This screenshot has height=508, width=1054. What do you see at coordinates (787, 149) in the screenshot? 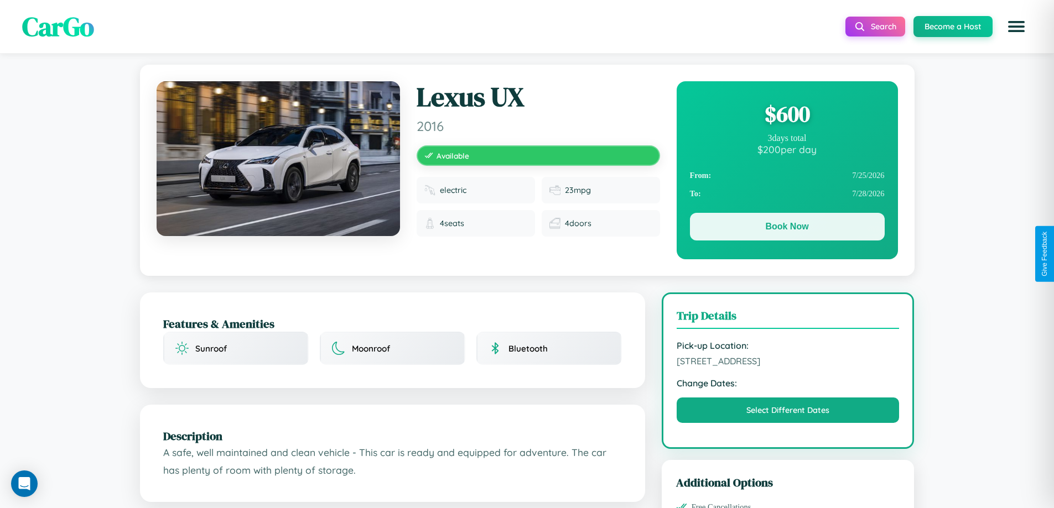
I see `div: $ 200 per day` at bounding box center [787, 149].